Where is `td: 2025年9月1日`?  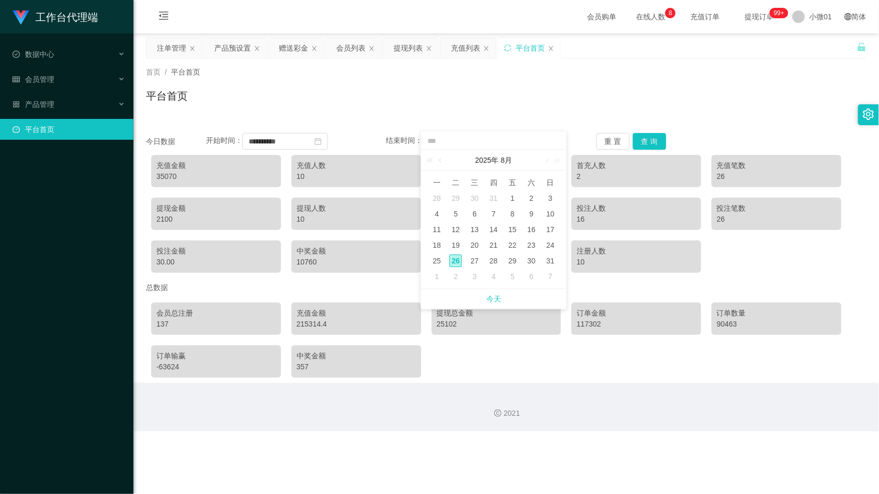
td: 2025年9月1日 is located at coordinates (437, 276).